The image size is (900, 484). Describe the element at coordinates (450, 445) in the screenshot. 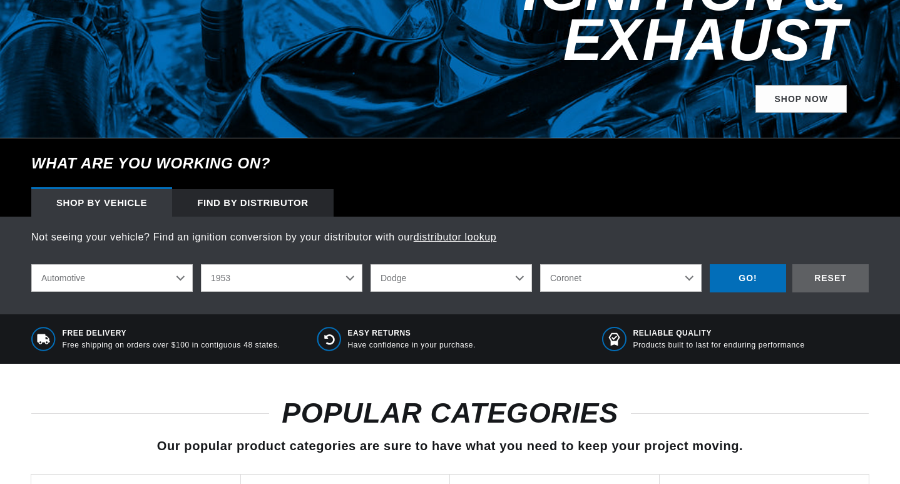

I see `span: Our popular product categories are sure to have what you need to keep your project moving.` at that location.